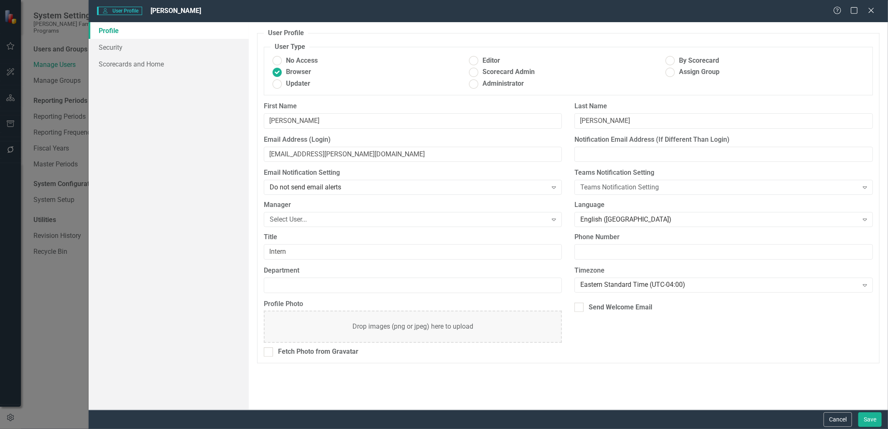 The width and height of the screenshot is (888, 429). I want to click on a: Profile, so click(169, 31).